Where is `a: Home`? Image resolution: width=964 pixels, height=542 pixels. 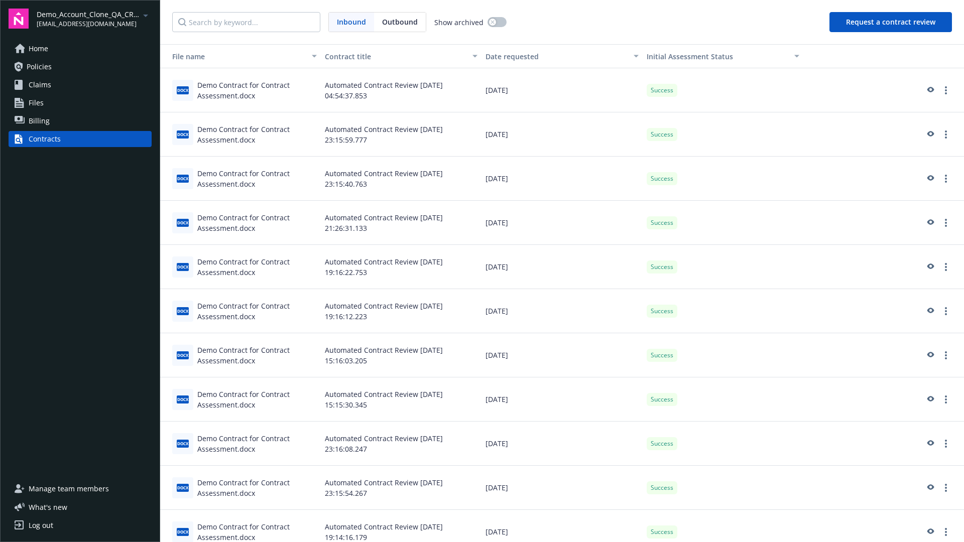
a: Home is located at coordinates (80, 49).